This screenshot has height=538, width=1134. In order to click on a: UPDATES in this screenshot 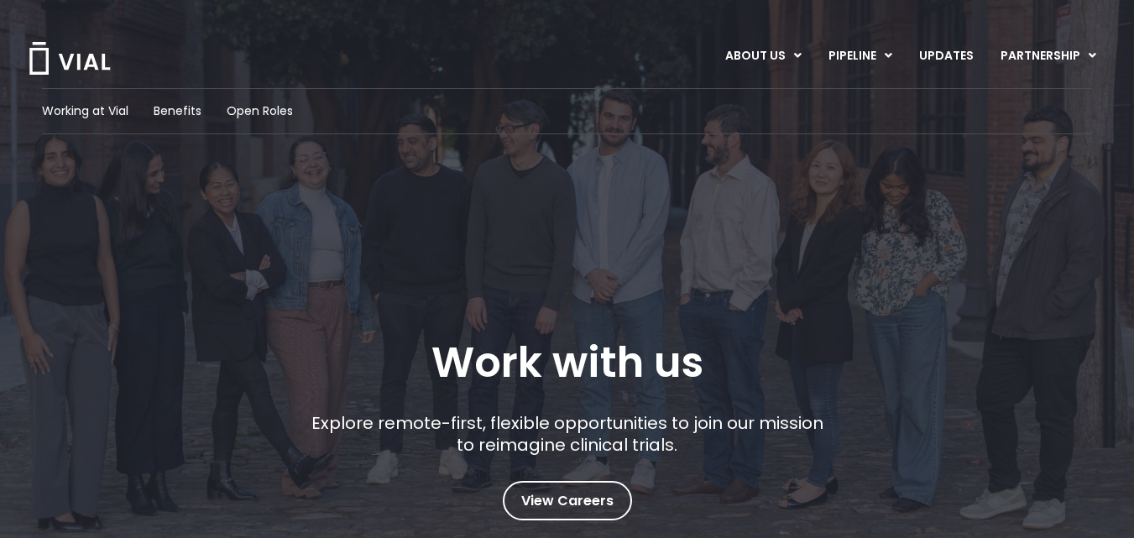, I will do `click(946, 56)`.